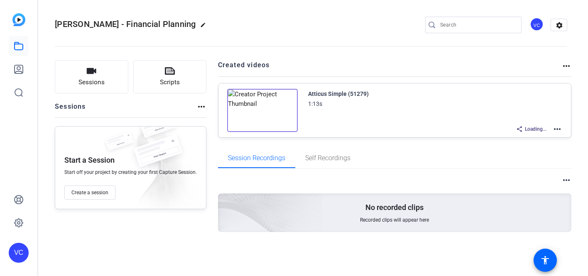 The image size is (588, 276). I want to click on span: Loading..., so click(536, 129).